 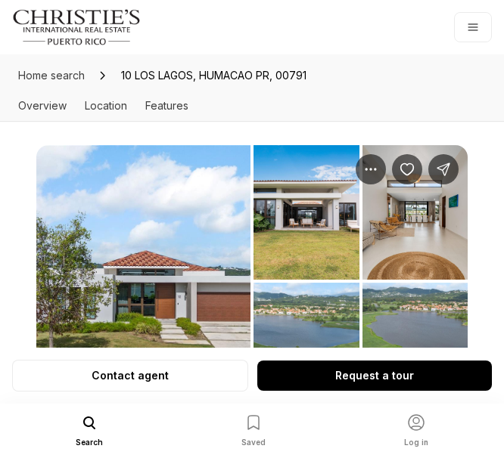 I want to click on span: Log in, so click(x=416, y=442).